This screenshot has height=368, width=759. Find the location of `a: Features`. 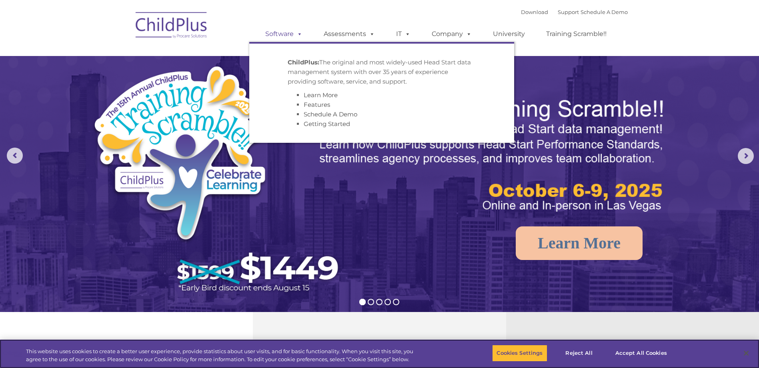

a: Features is located at coordinates (317, 104).